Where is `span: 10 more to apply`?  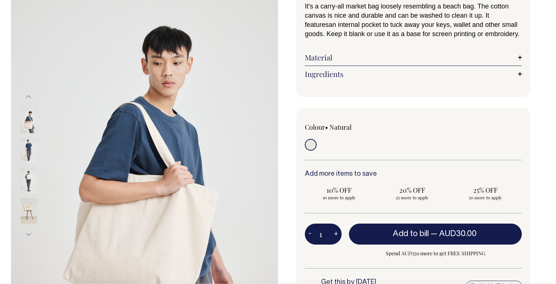 span: 10 more to apply is located at coordinates (339, 197).